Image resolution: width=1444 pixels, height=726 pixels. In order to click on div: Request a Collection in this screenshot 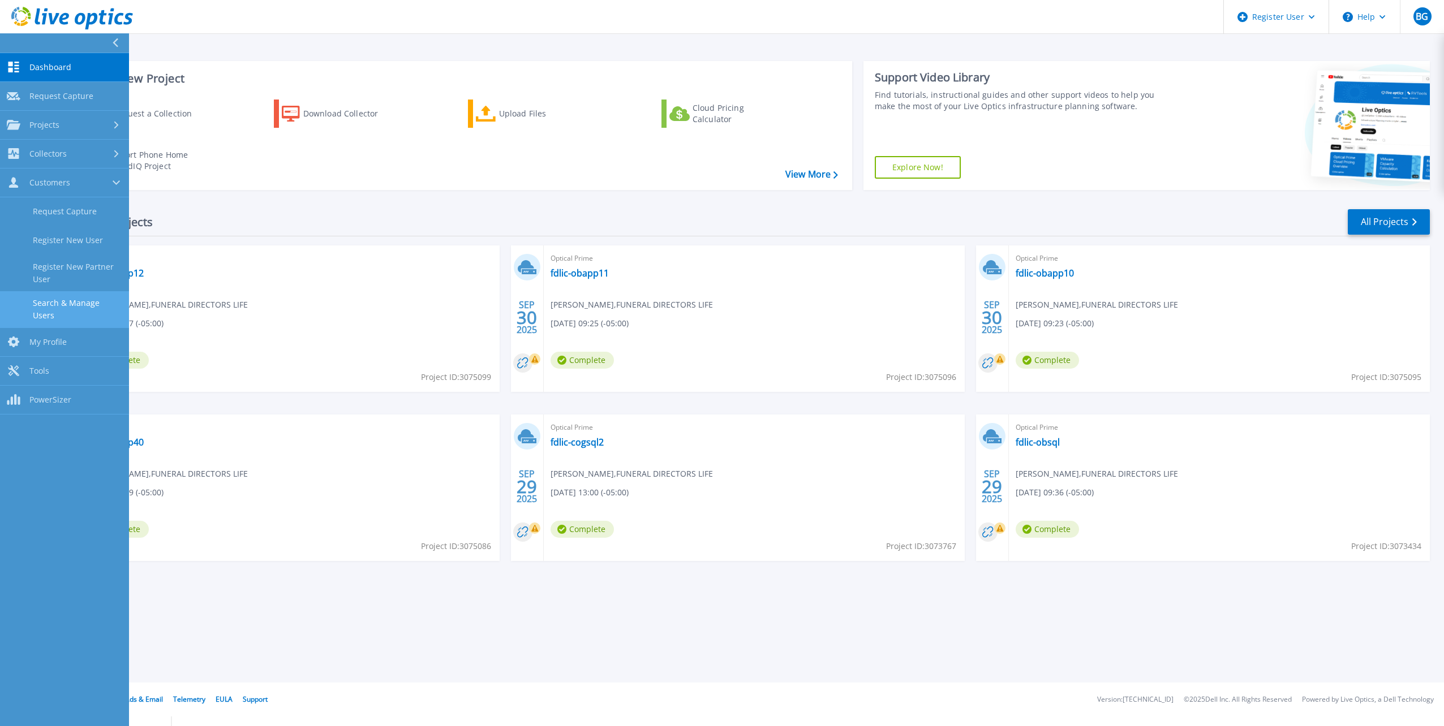, I will do `click(158, 114)`.